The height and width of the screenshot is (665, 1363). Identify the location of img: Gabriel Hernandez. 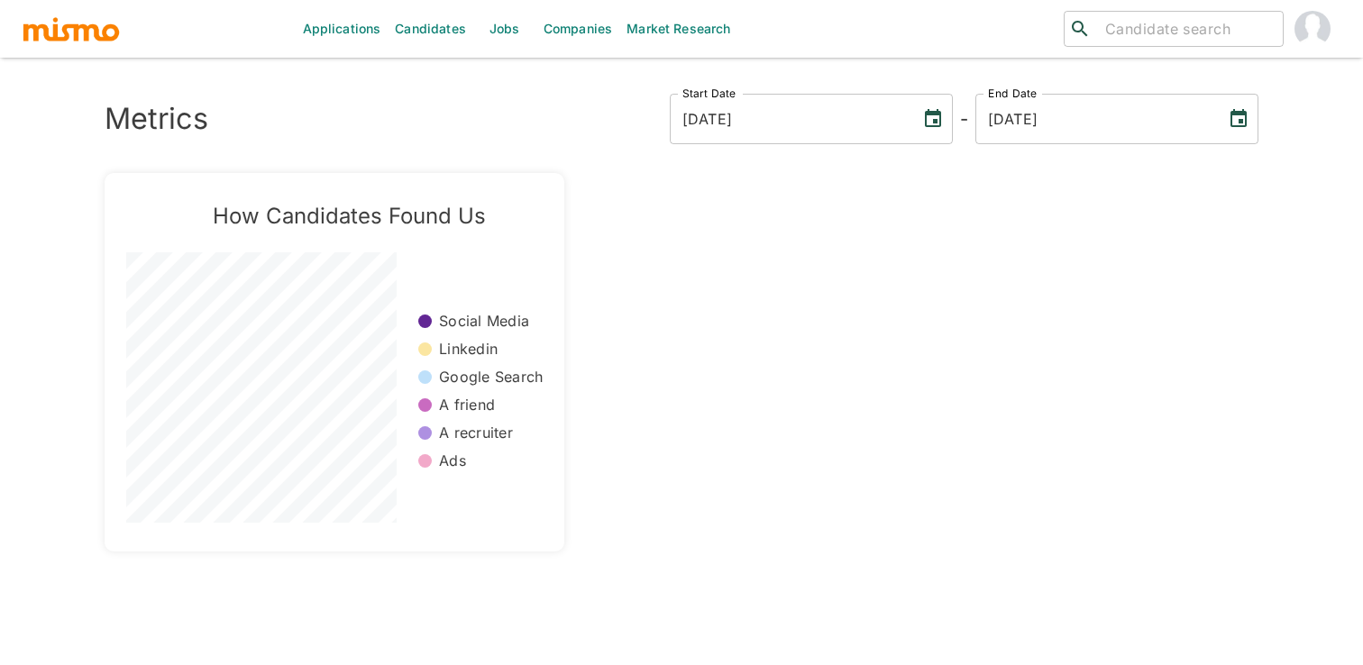
(1313, 29).